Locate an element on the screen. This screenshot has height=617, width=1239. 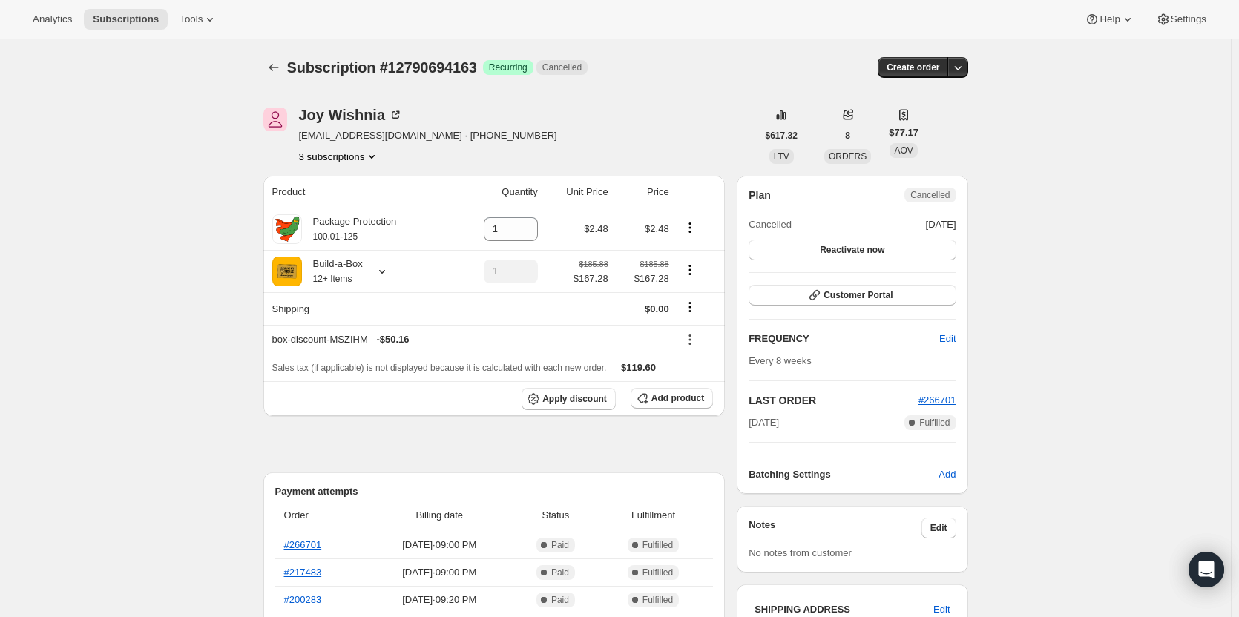
span: Analytics is located at coordinates (52, 19).